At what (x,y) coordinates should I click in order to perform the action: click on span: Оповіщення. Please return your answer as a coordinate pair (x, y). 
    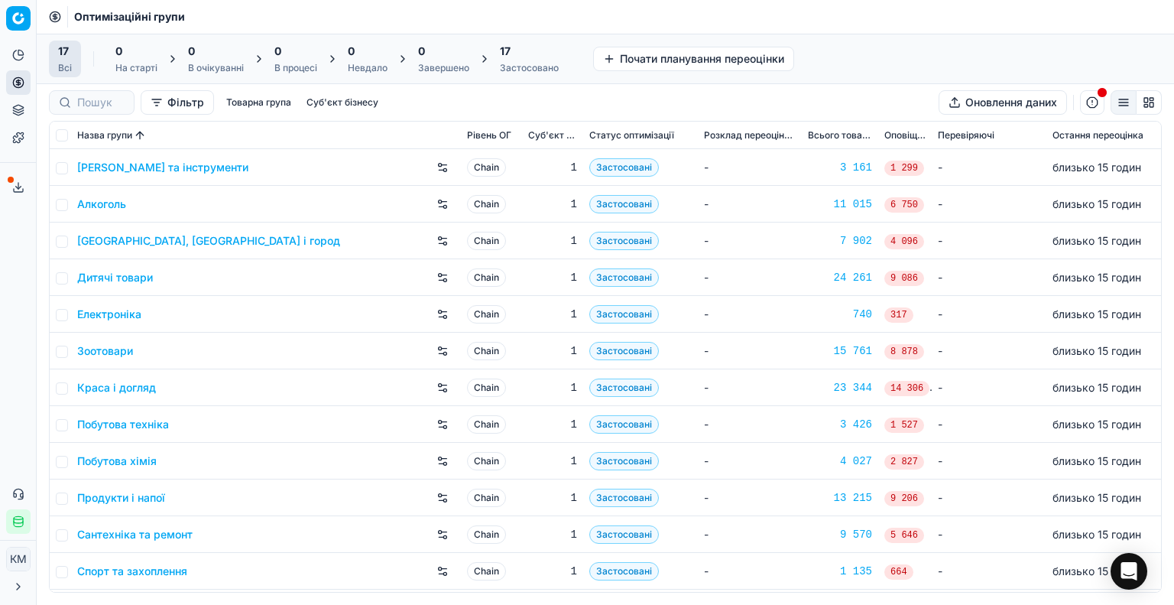
    Looking at the image, I should click on (905, 135).